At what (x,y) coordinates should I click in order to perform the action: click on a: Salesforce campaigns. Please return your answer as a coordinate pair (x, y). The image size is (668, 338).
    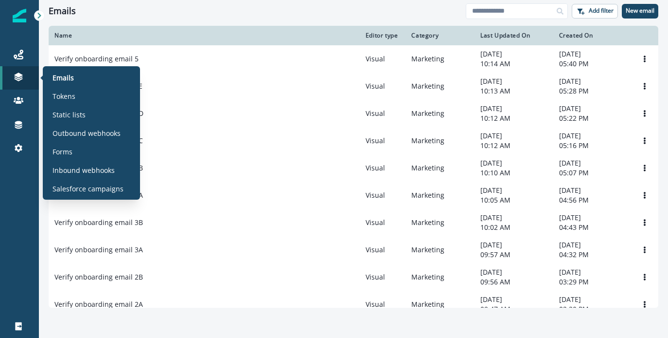
    Looking at the image, I should click on (91, 188).